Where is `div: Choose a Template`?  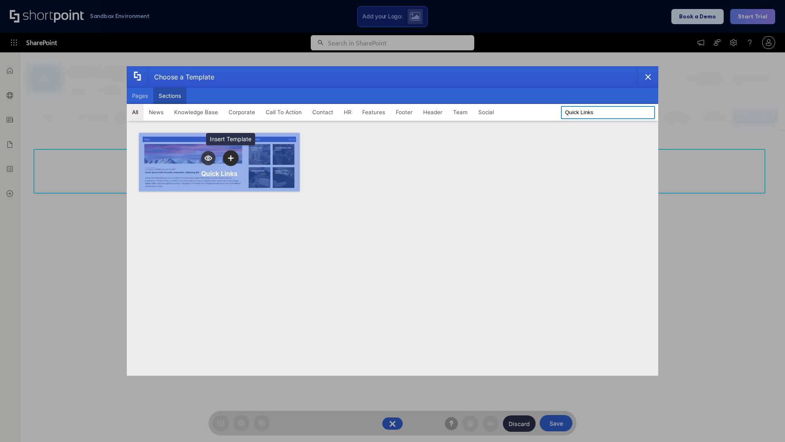 div: Choose a Template is located at coordinates (181, 77).